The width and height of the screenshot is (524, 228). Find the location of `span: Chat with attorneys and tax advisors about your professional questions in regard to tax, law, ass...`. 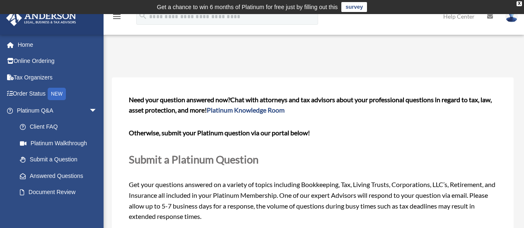

span: Chat with attorneys and tax advisors about your professional questions in regard to tax, law, ass... is located at coordinates (310, 105).